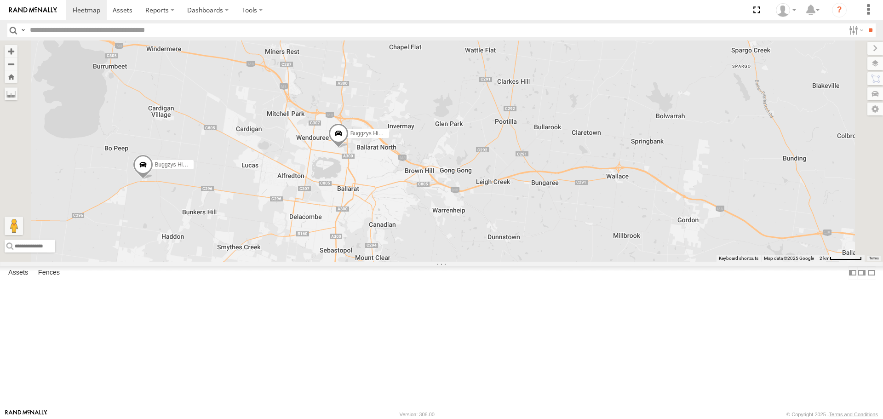 Image resolution: width=883 pixels, height=419 pixels. I want to click on div: Version: 306.00, so click(417, 415).